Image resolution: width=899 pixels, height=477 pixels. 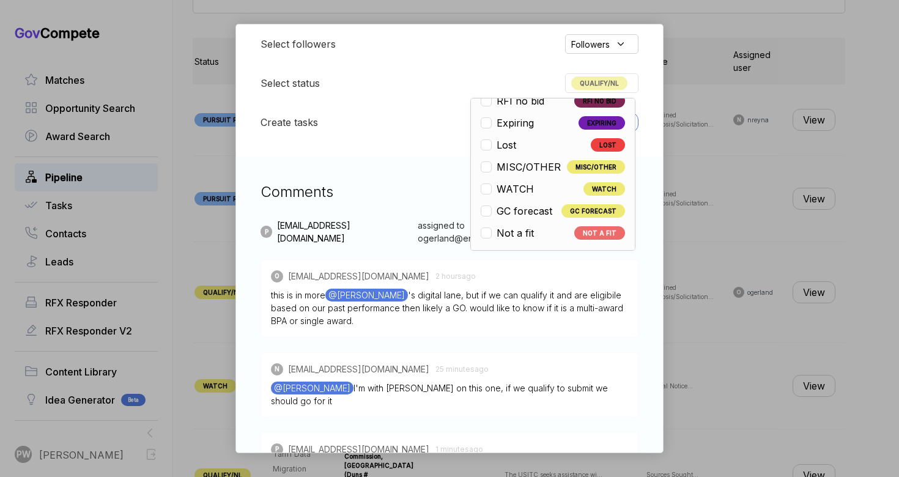 What do you see at coordinates (593, 211) in the screenshot?
I see `span: GC FORECAST` at bounding box center [593, 211].